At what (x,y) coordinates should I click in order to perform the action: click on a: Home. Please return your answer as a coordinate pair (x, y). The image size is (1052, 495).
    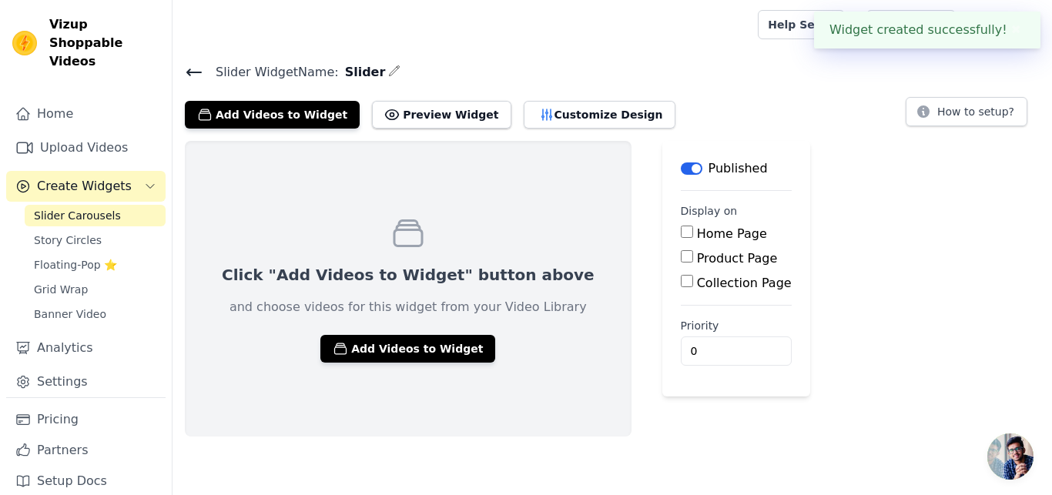
    Looking at the image, I should click on (86, 114).